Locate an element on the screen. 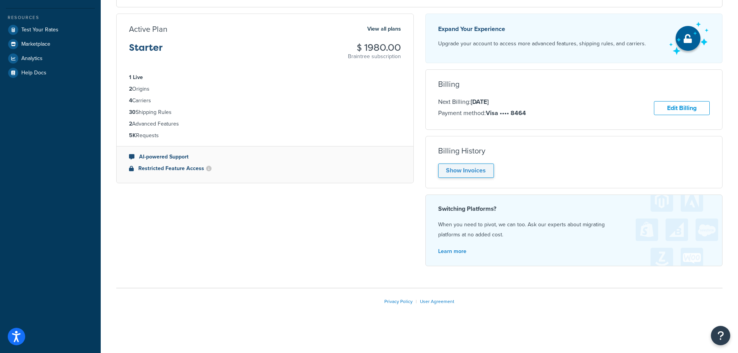 Image resolution: width=738 pixels, height=353 pixels. button: Open Resource Center is located at coordinates (721, 336).